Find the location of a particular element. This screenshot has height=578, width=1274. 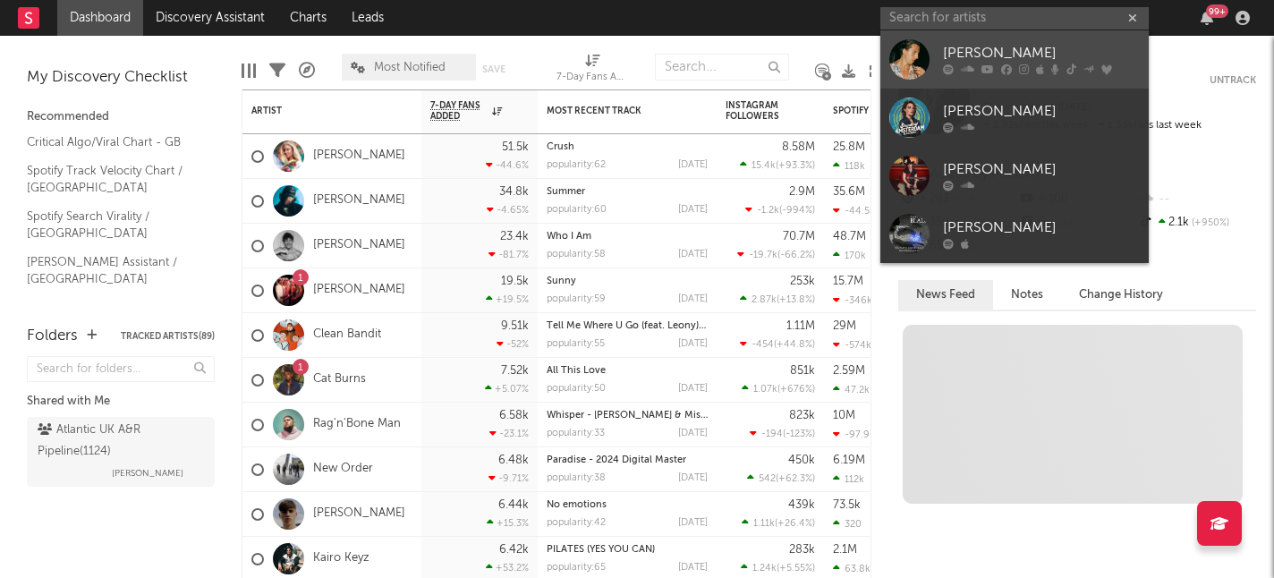

div: -44.6 % is located at coordinates (507, 165).